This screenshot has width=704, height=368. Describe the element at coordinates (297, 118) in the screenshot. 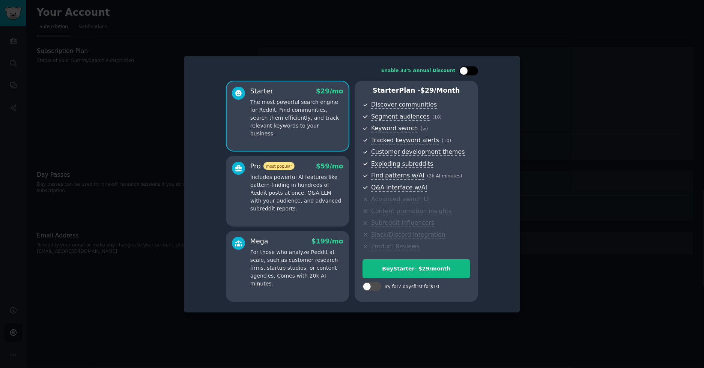

I see `p: The most powerful search engine for Reddit. Find communities, search them efficiently, and track ...` at that location.